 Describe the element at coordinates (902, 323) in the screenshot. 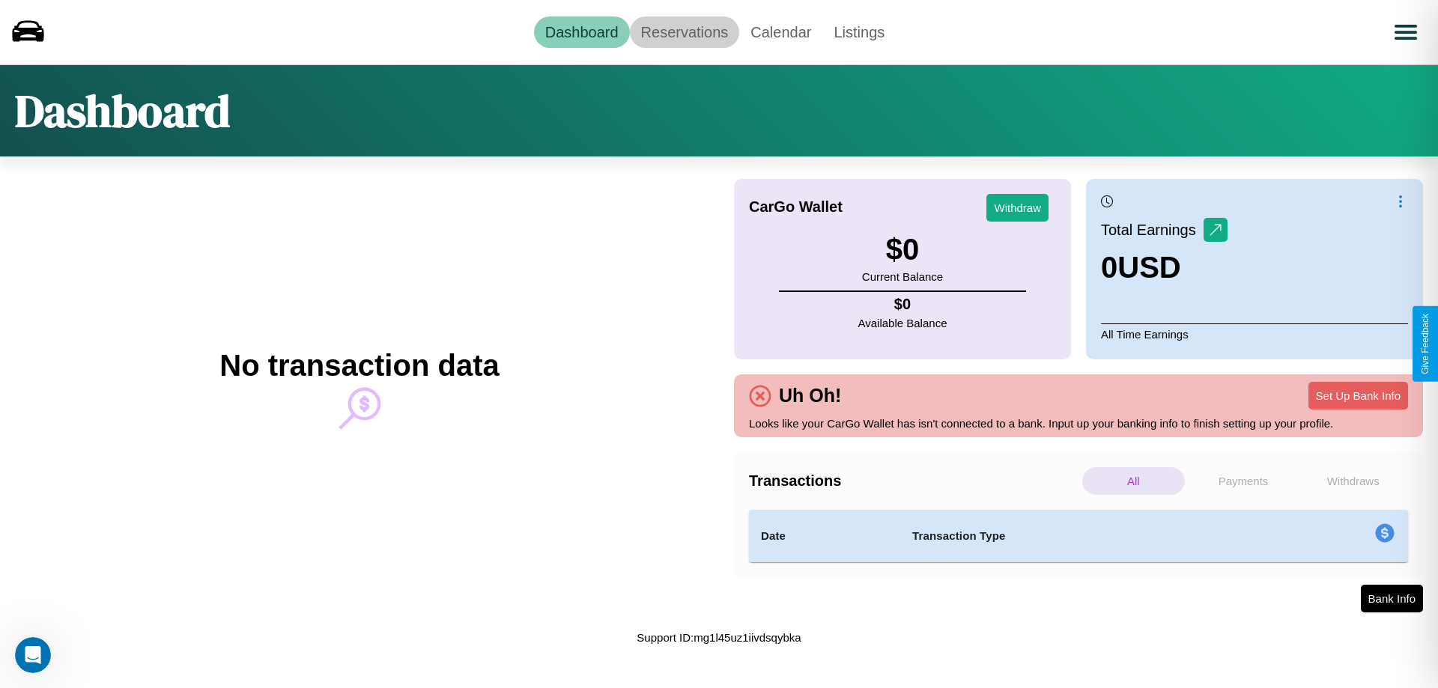

I see `p: Available Balance` at that location.